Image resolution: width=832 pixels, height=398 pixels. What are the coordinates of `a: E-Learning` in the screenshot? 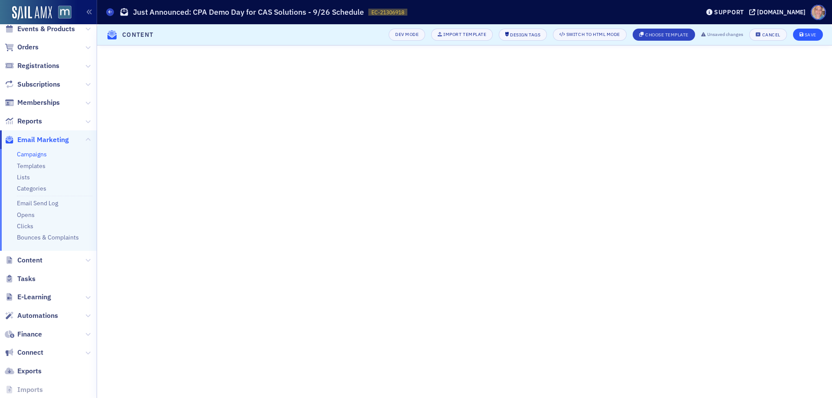 It's located at (28, 297).